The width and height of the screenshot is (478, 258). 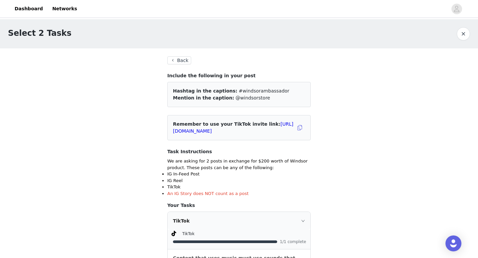 I want to click on h1: Select 2 Tasks, so click(x=40, y=33).